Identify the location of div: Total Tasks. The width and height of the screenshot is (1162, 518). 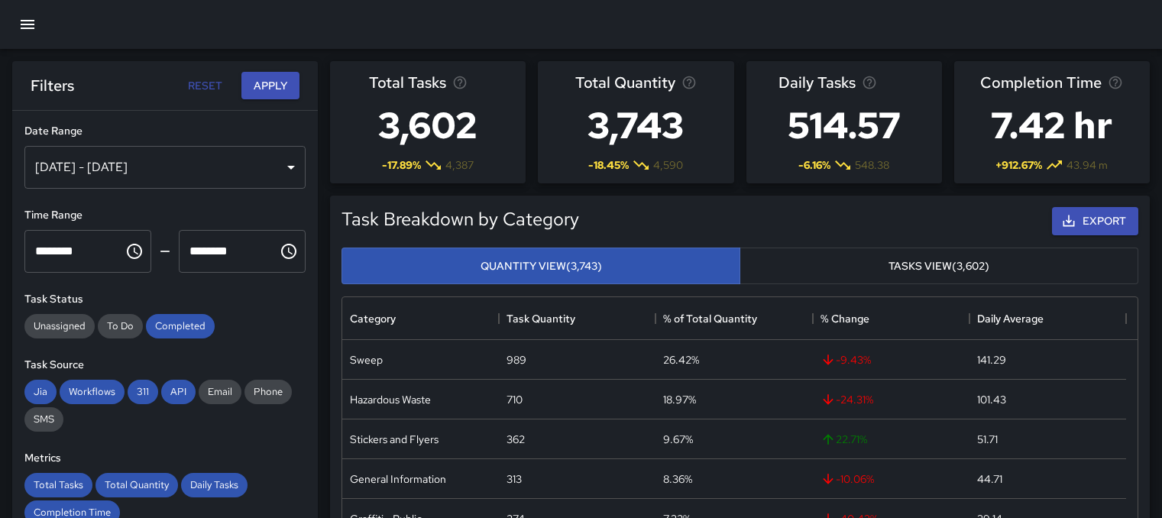
(58, 485).